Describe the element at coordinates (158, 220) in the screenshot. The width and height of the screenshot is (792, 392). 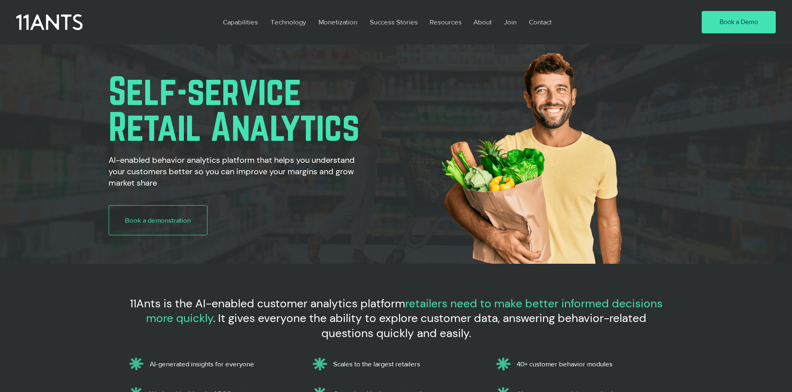
I see `a: Book a demonstration` at that location.